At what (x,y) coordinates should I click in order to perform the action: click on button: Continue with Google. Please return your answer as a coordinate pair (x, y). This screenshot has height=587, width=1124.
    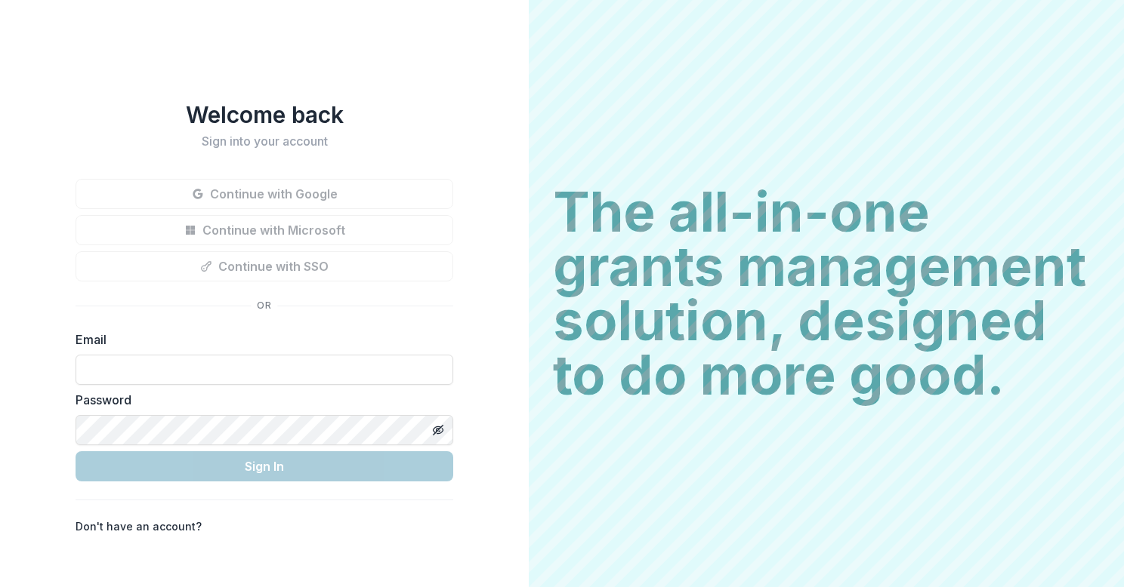
    Looking at the image, I should click on (264, 194).